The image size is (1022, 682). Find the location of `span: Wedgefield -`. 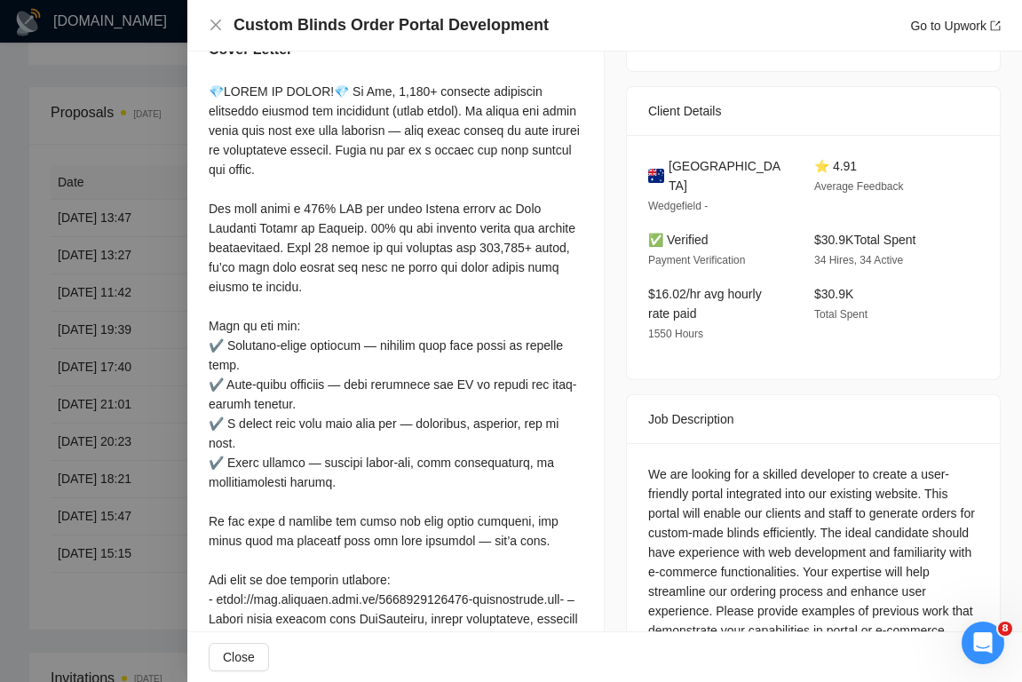

span: Wedgefield - is located at coordinates (677, 206).